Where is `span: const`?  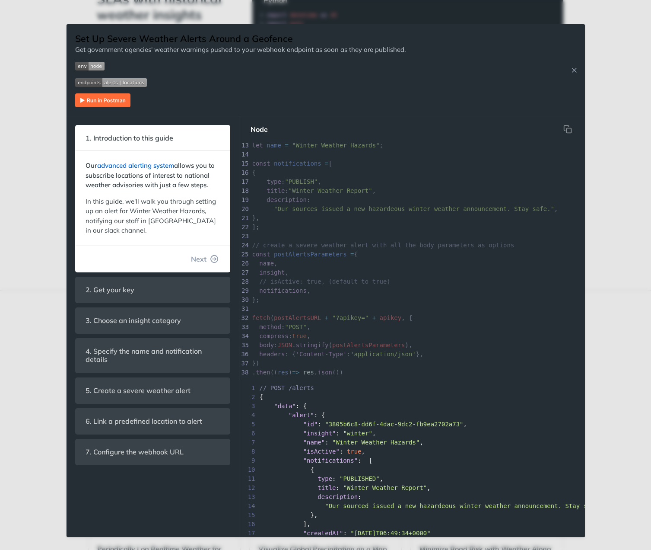
span: const is located at coordinates (261, 163).